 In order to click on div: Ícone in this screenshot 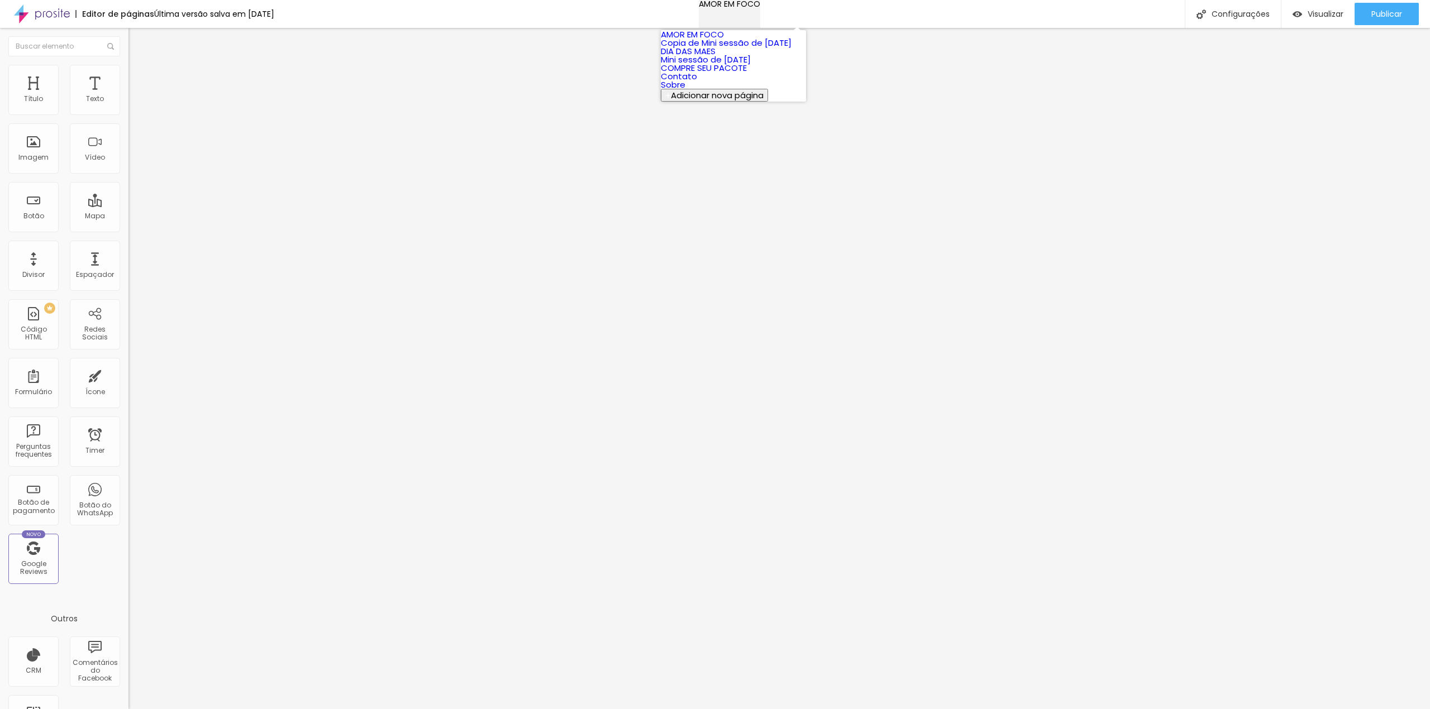, I will do `click(95, 392)`.